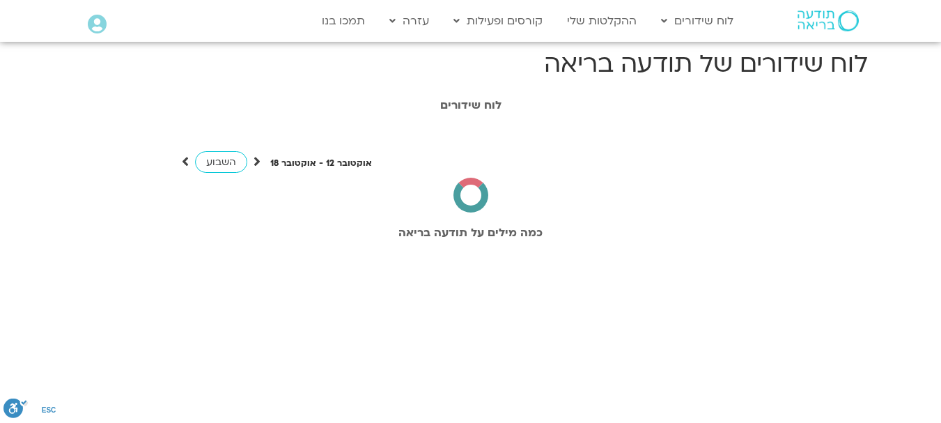 The width and height of the screenshot is (941, 423). I want to click on a: ההקלטות שלי, so click(602, 21).